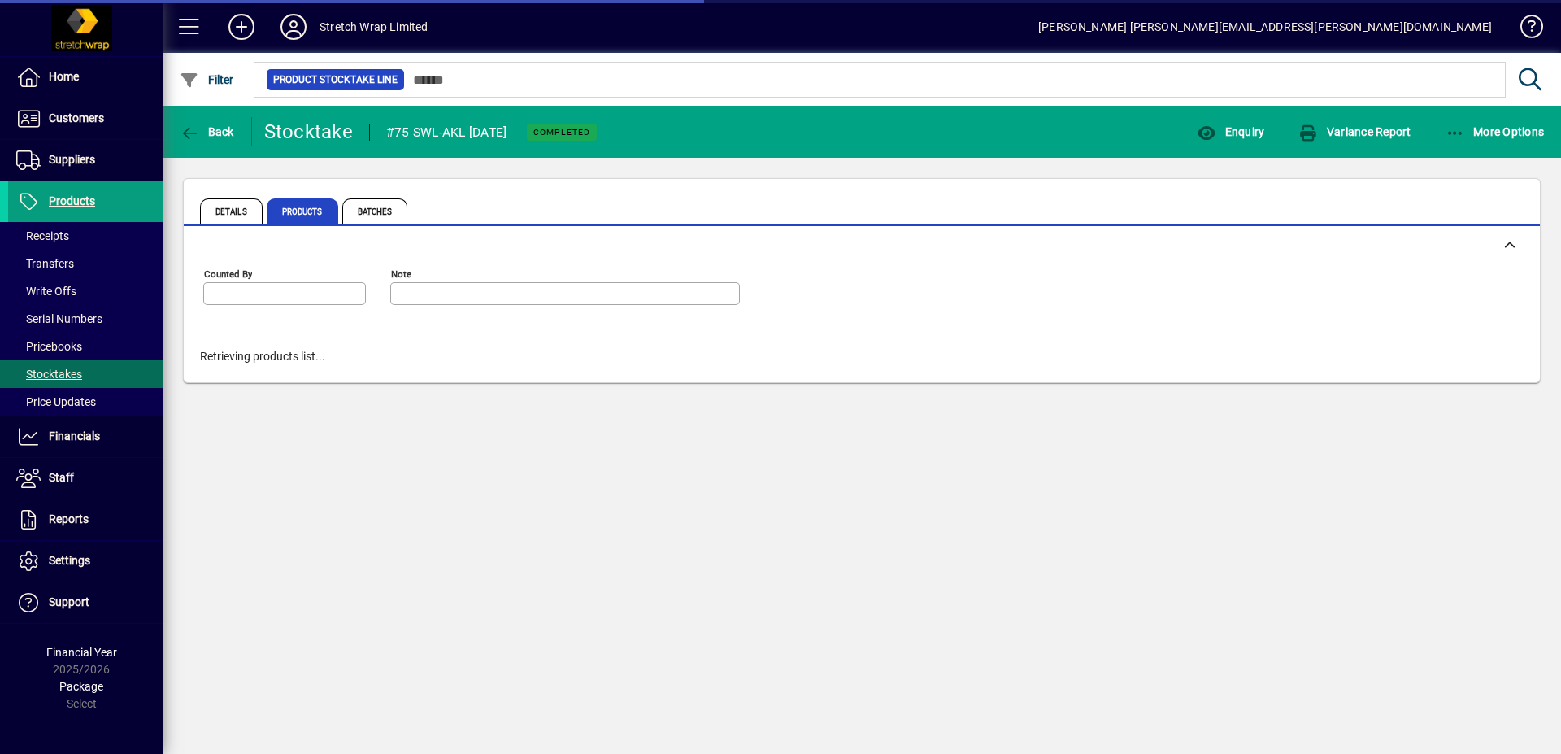 The width and height of the screenshot is (1561, 754). Describe the element at coordinates (207, 132) in the screenshot. I see `button: Back` at that location.